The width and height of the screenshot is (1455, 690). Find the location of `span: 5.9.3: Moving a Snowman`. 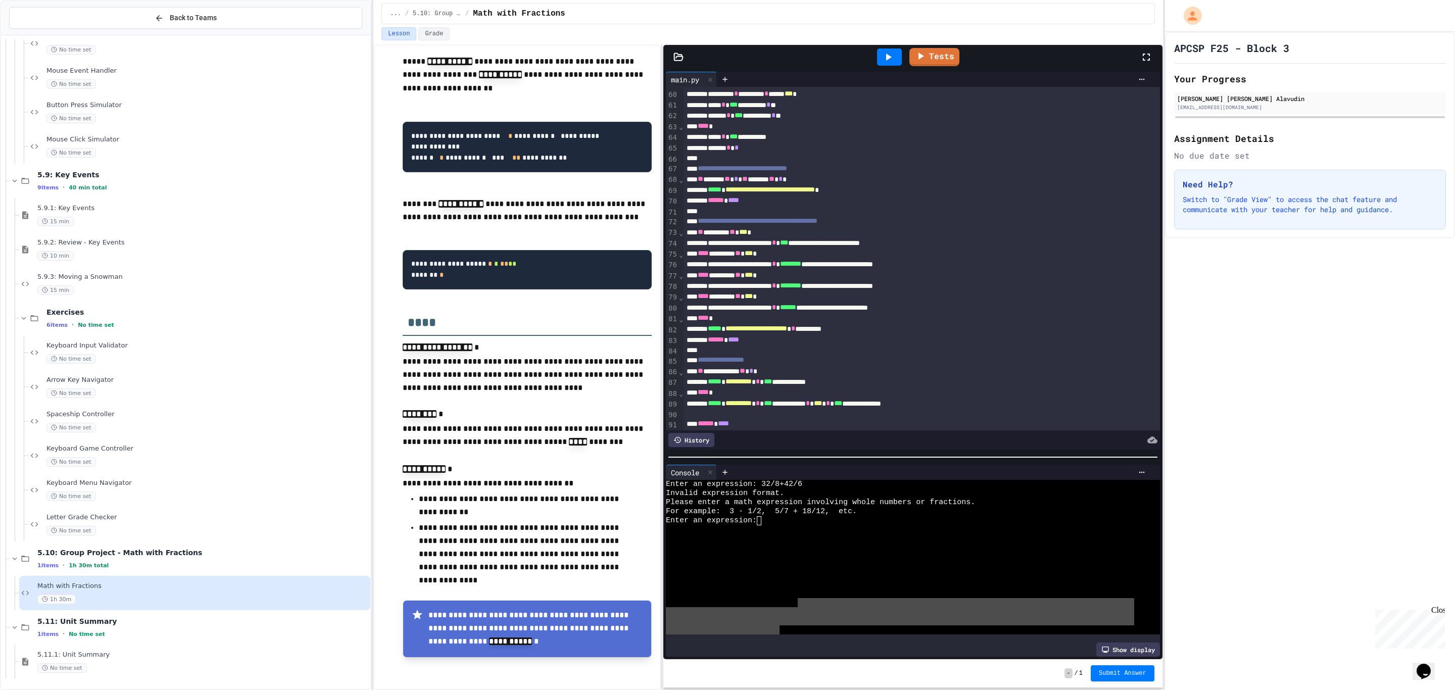

span: 5.9.3: Moving a Snowman is located at coordinates (203, 277).